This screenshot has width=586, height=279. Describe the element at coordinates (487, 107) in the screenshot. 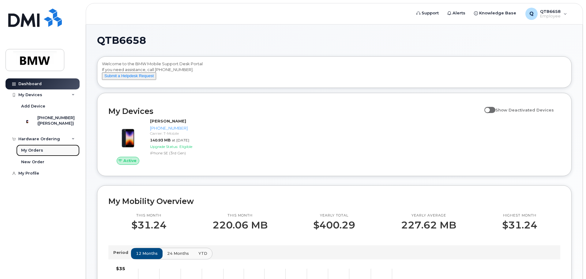

I see `input: Show Deactivated Devices` at that location.